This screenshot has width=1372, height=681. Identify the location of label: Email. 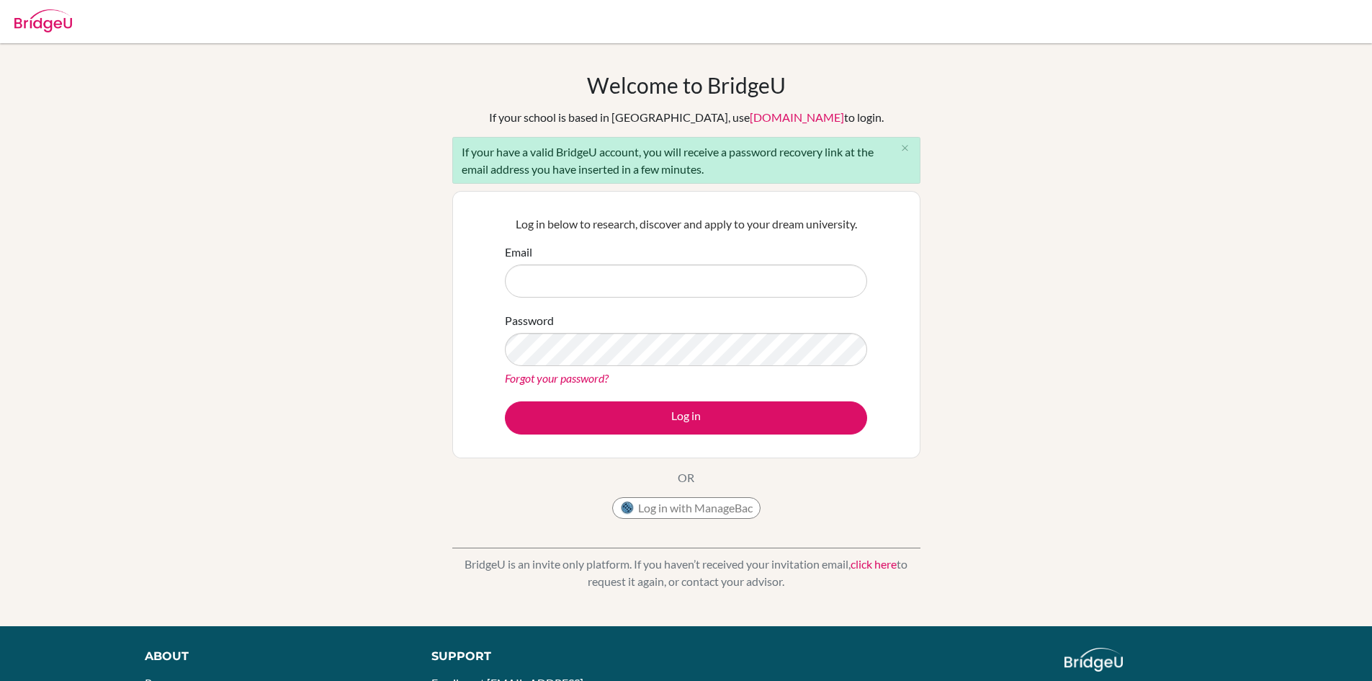
(519, 252).